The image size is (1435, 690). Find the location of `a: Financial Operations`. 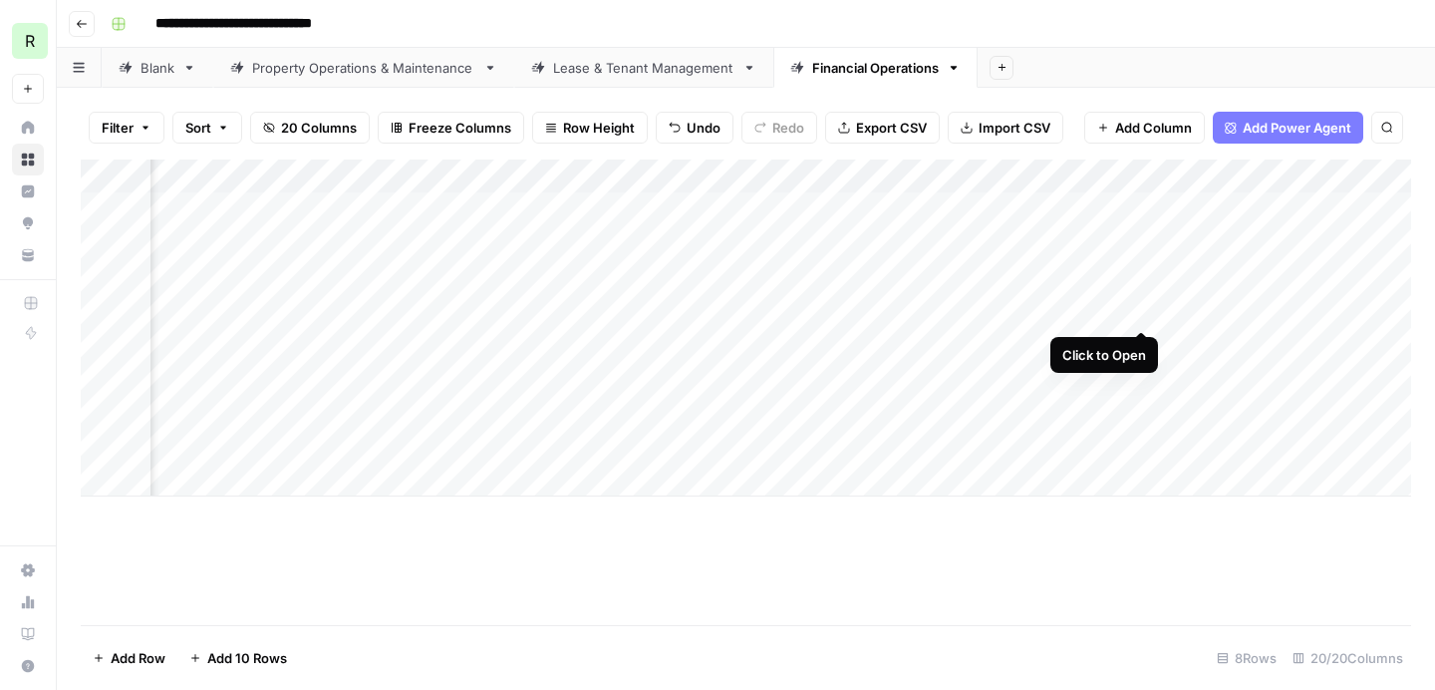

a: Financial Operations is located at coordinates (875, 68).